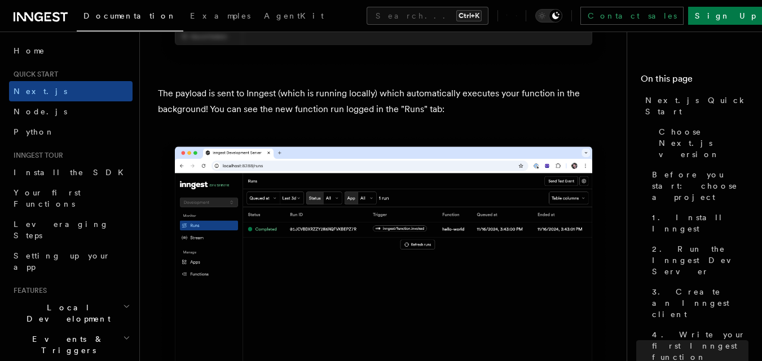 Image resolution: width=762 pixels, height=361 pixels. Describe the element at coordinates (61, 230) in the screenshot. I see `span: Leveraging Steps` at that location.